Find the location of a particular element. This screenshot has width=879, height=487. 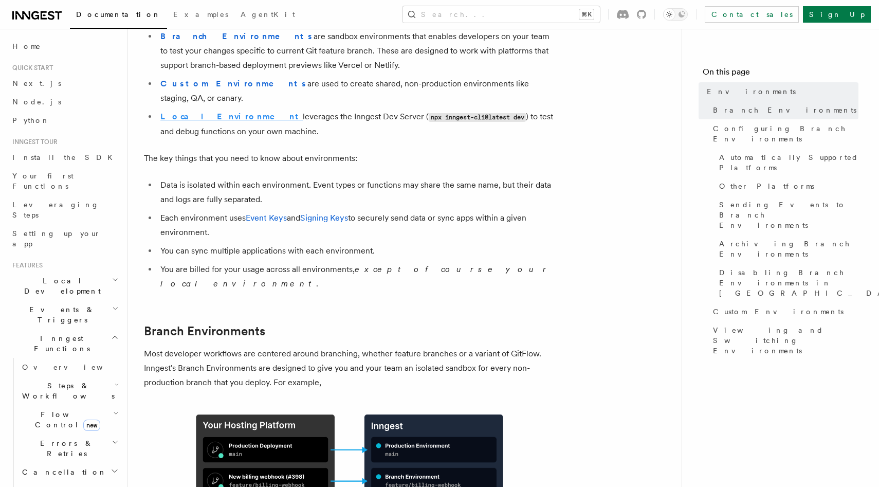

a: Signing Keys is located at coordinates (324, 217).